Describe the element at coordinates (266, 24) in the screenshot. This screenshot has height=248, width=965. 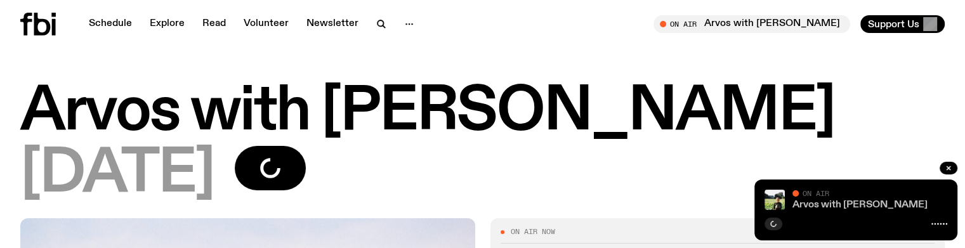
I see `a: Volunteer` at that location.